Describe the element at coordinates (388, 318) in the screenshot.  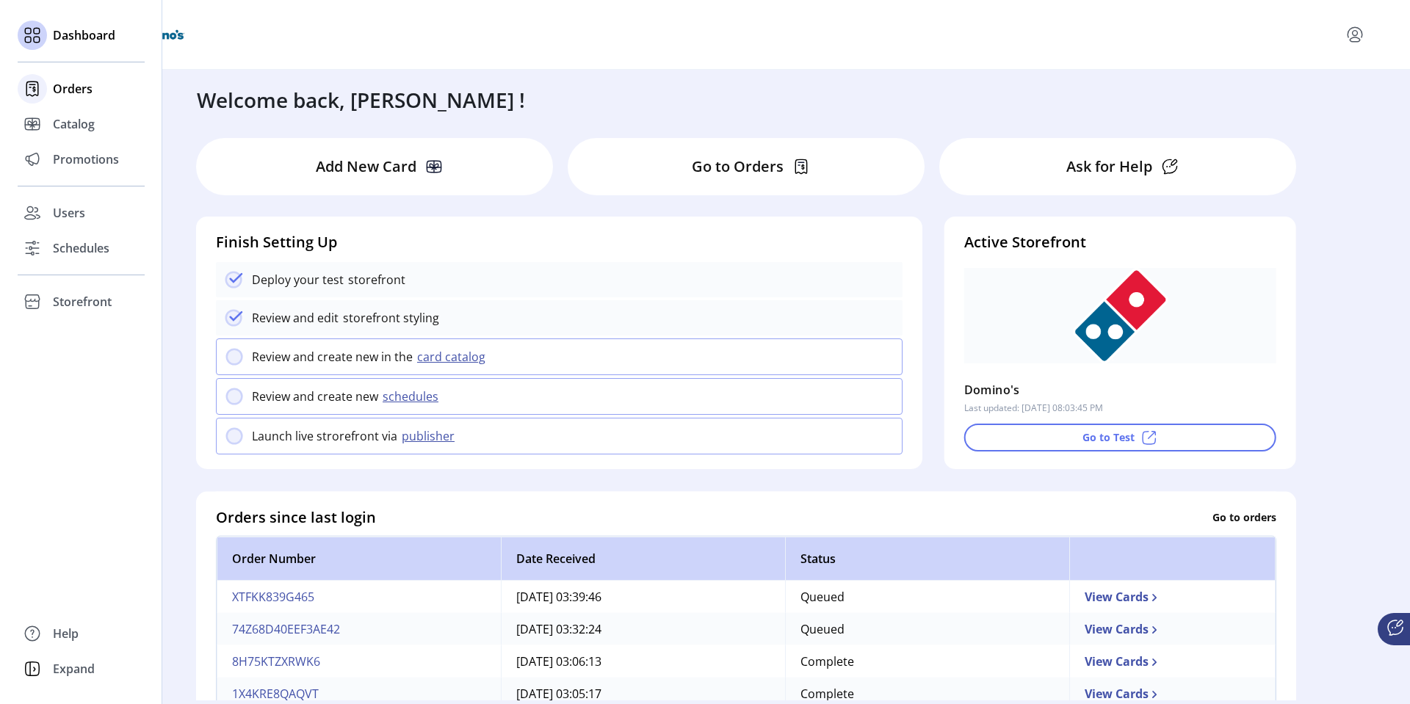
I see `p: storefront styling` at that location.